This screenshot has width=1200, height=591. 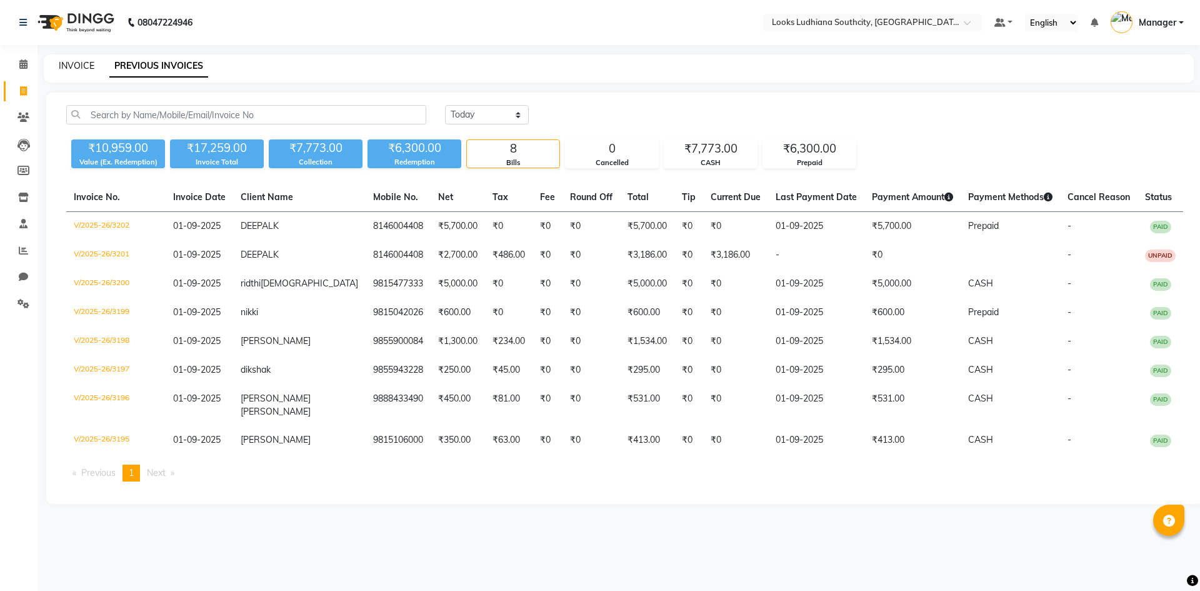 What do you see at coordinates (398, 405) in the screenshot?
I see `td: 9888433490` at bounding box center [398, 405].